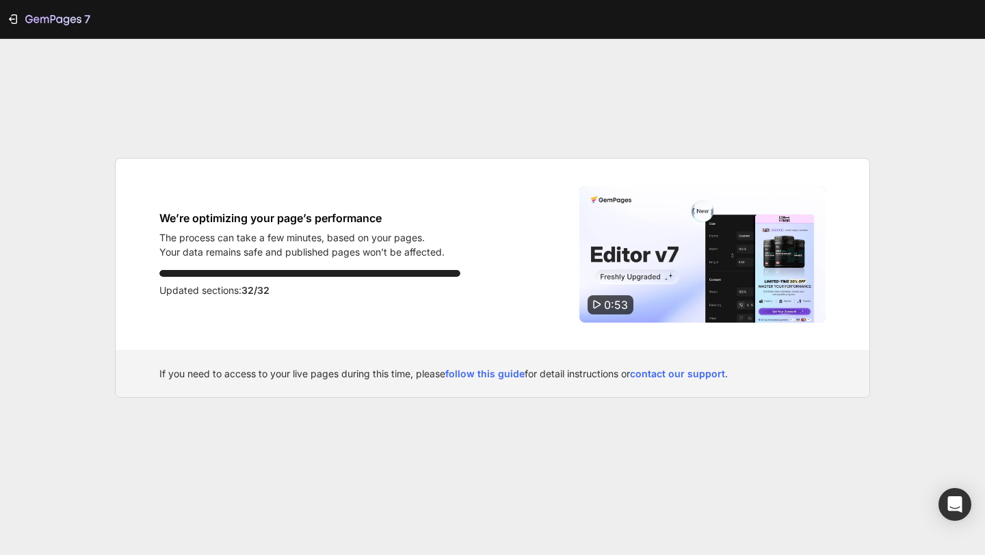 Image resolution: width=985 pixels, height=555 pixels. What do you see at coordinates (702, 254) in the screenshot?
I see `img: Video thumbnail` at bounding box center [702, 254].